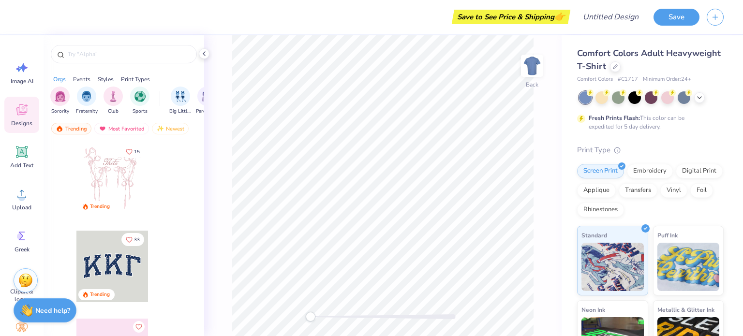  What do you see at coordinates (87, 96) in the screenshot?
I see `img: Fraternity Image` at bounding box center [87, 96].